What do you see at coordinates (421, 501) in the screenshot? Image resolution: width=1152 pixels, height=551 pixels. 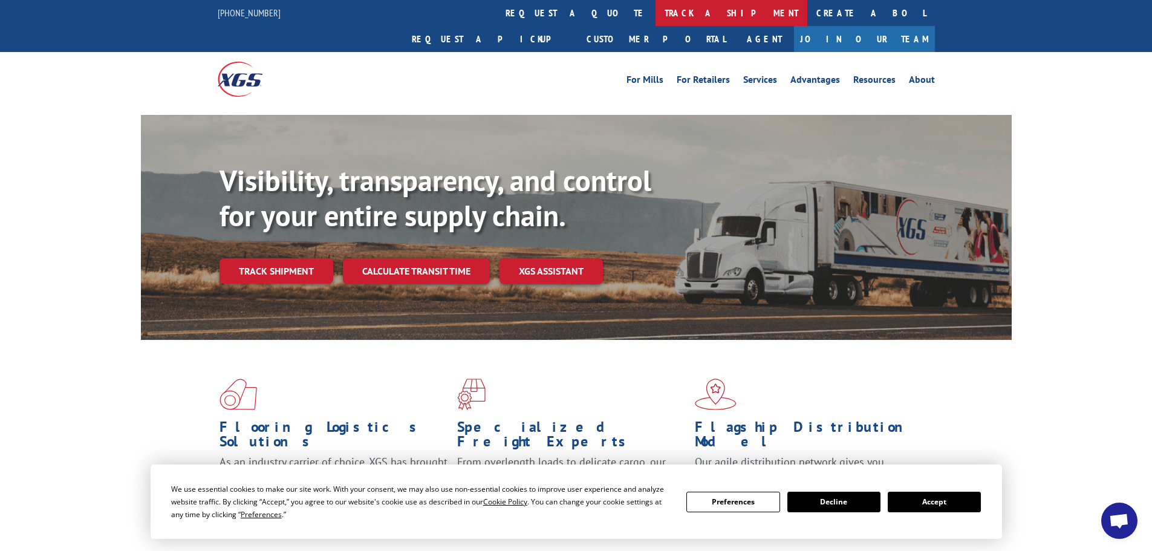 I see `div: We use essential cookies to make our site work. With your consent, we may also use non-essential ...` at bounding box center [421, 501].